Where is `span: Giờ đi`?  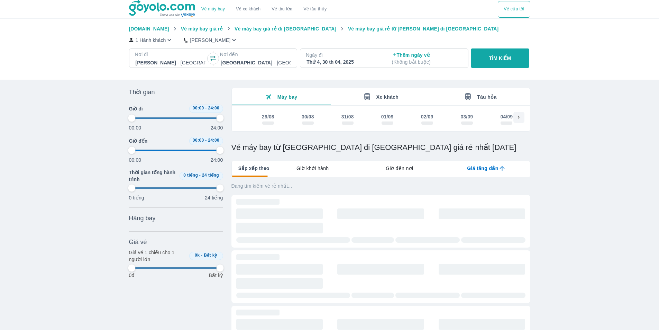 span: Giờ đi is located at coordinates (136, 109).